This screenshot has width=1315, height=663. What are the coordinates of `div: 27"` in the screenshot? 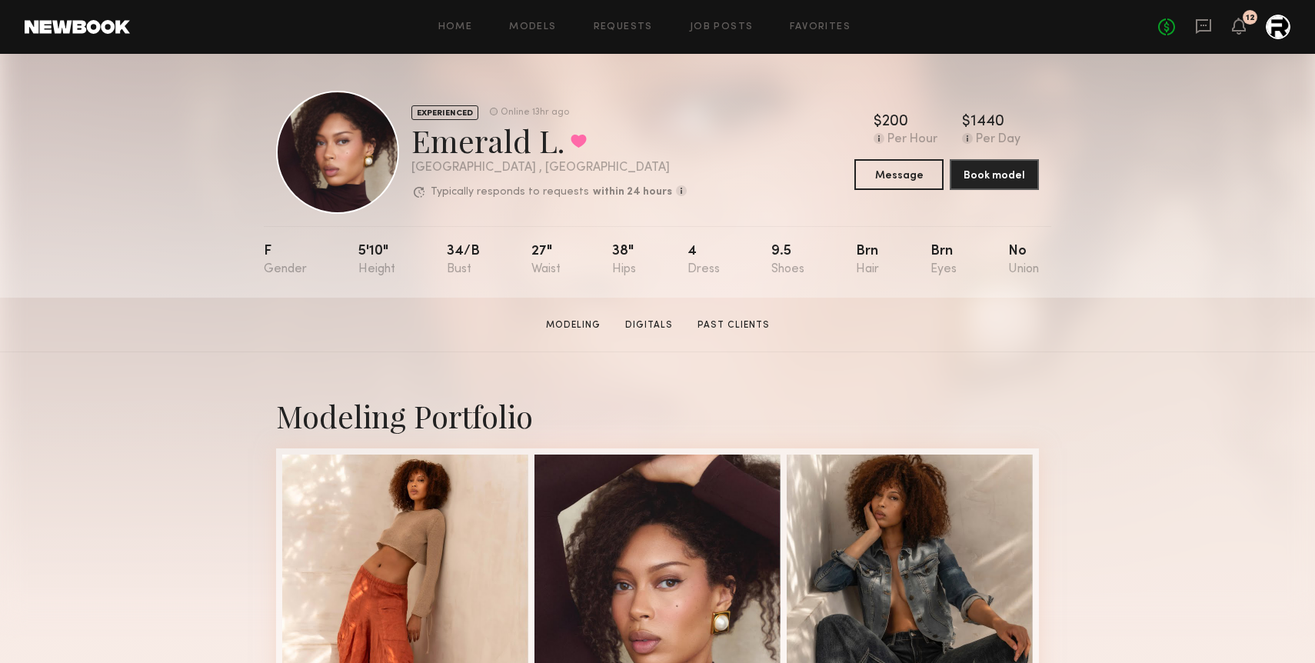 It's located at (546, 260).